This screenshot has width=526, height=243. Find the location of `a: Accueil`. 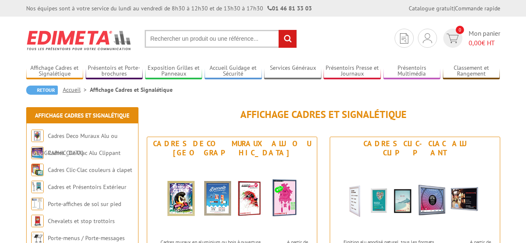

a: Accueil is located at coordinates (76, 90).